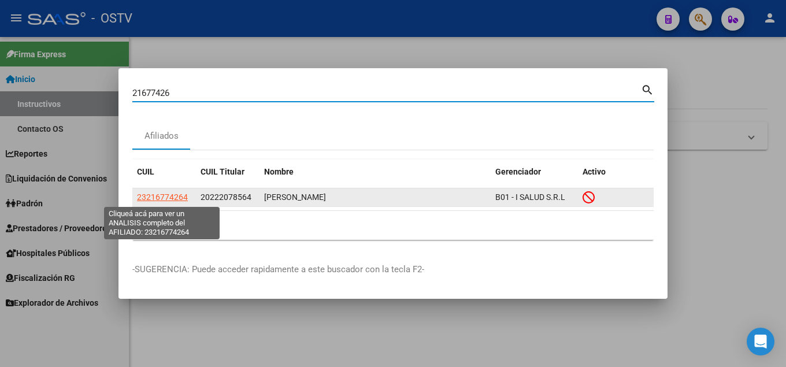  I want to click on div: 1 total, so click(393, 225).